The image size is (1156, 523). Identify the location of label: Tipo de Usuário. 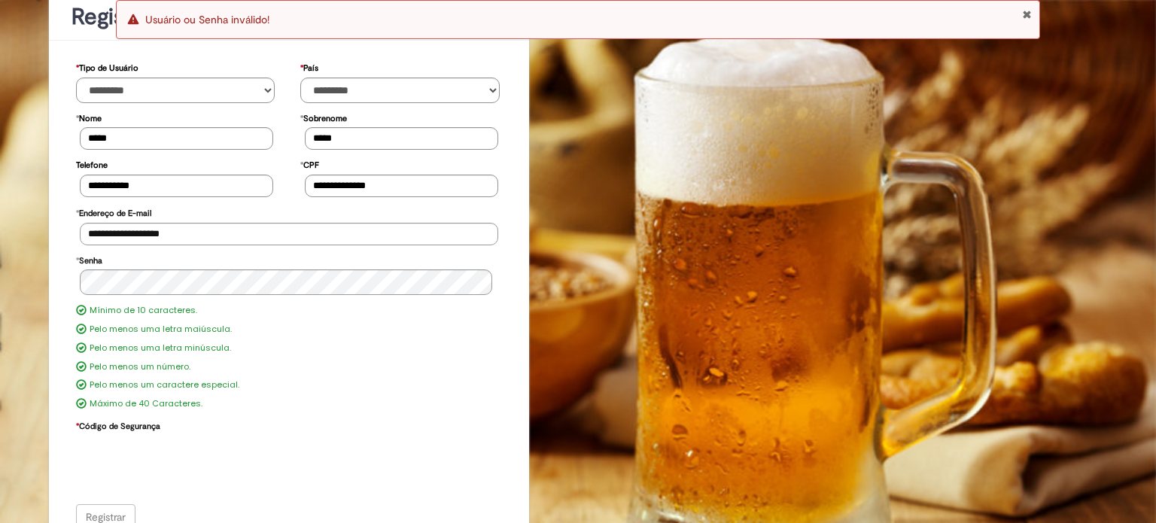
(107, 66).